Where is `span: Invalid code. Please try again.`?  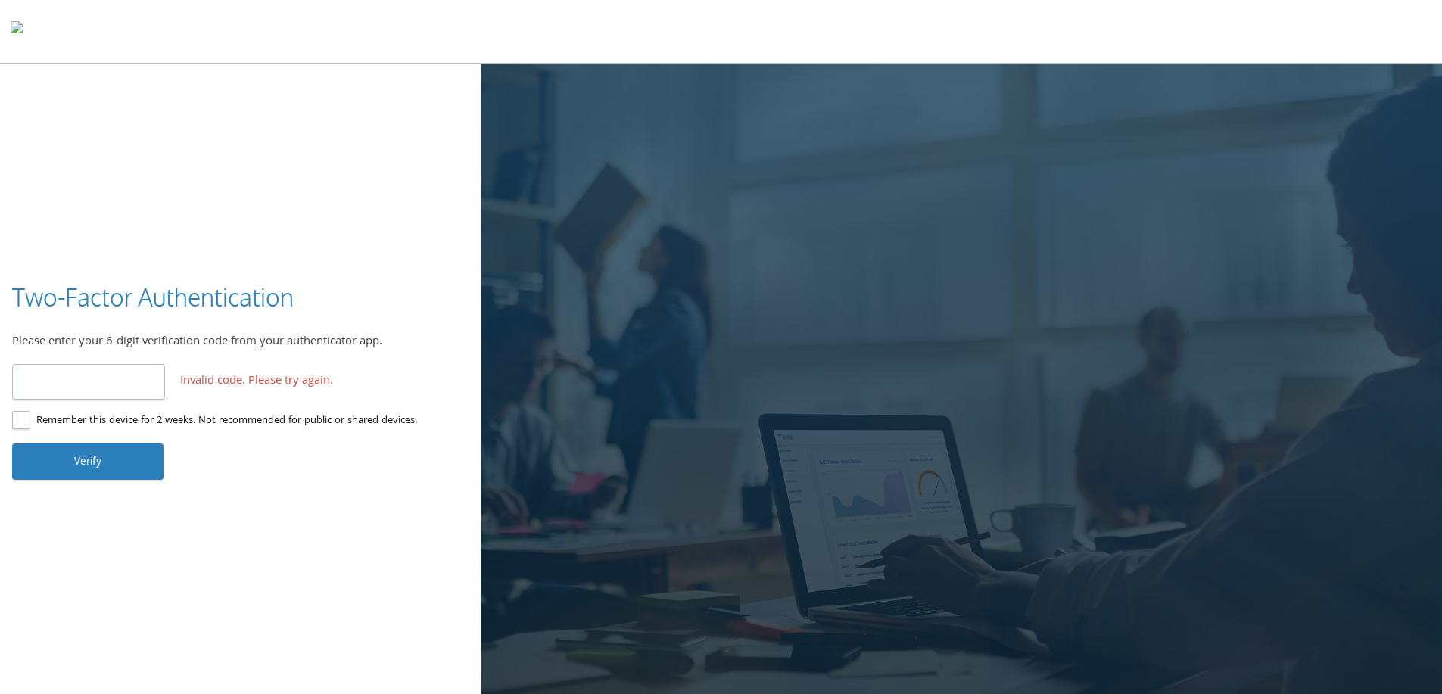 span: Invalid code. Please try again. is located at coordinates (257, 382).